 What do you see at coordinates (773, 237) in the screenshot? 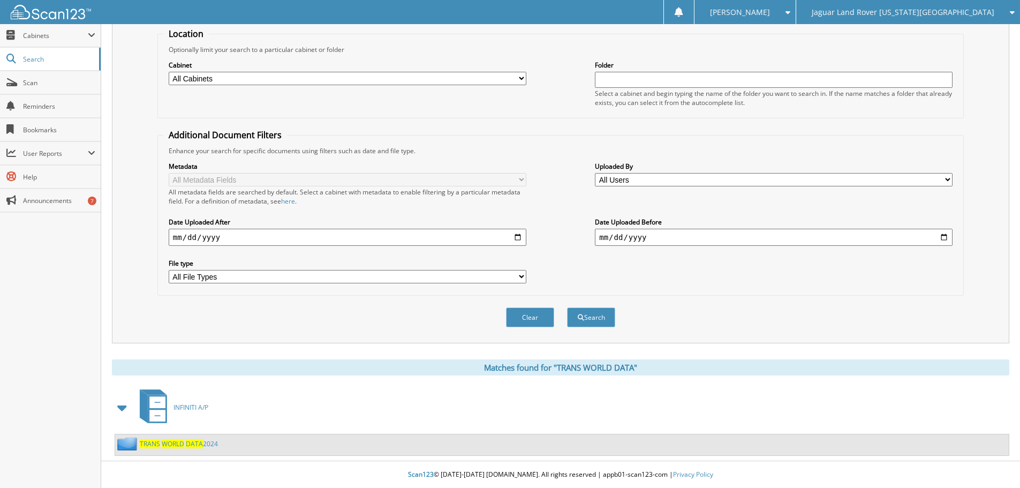
I see `input: end` at bounding box center [773, 237].